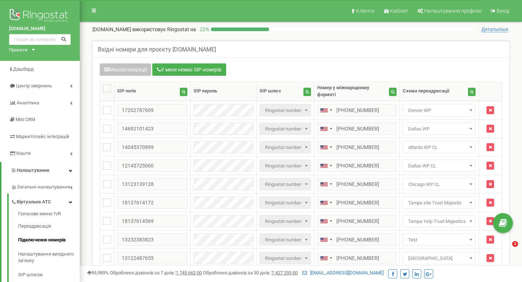  I want to click on a: Налаштування вихідного зв’язку, so click(49, 257).